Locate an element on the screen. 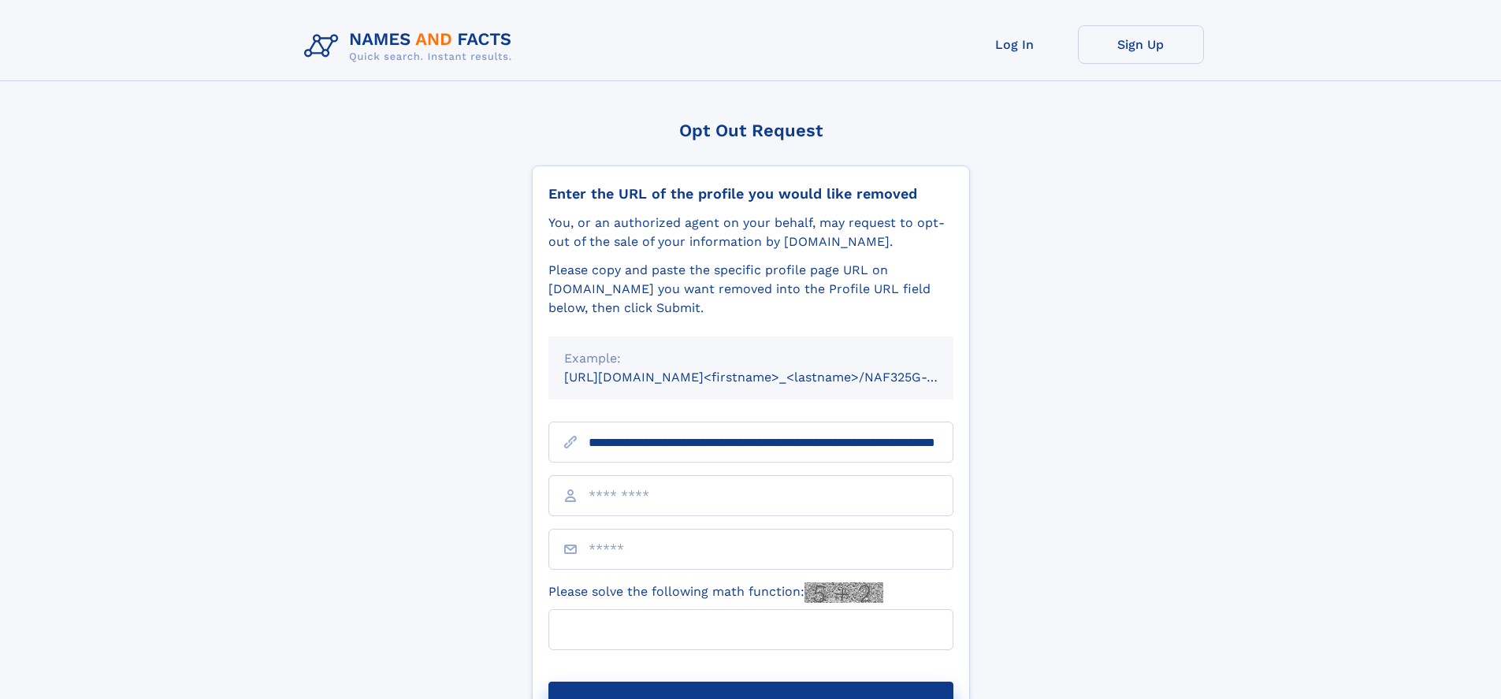 The width and height of the screenshot is (1501, 699). label: Please solve the following math function: is located at coordinates (715, 593).